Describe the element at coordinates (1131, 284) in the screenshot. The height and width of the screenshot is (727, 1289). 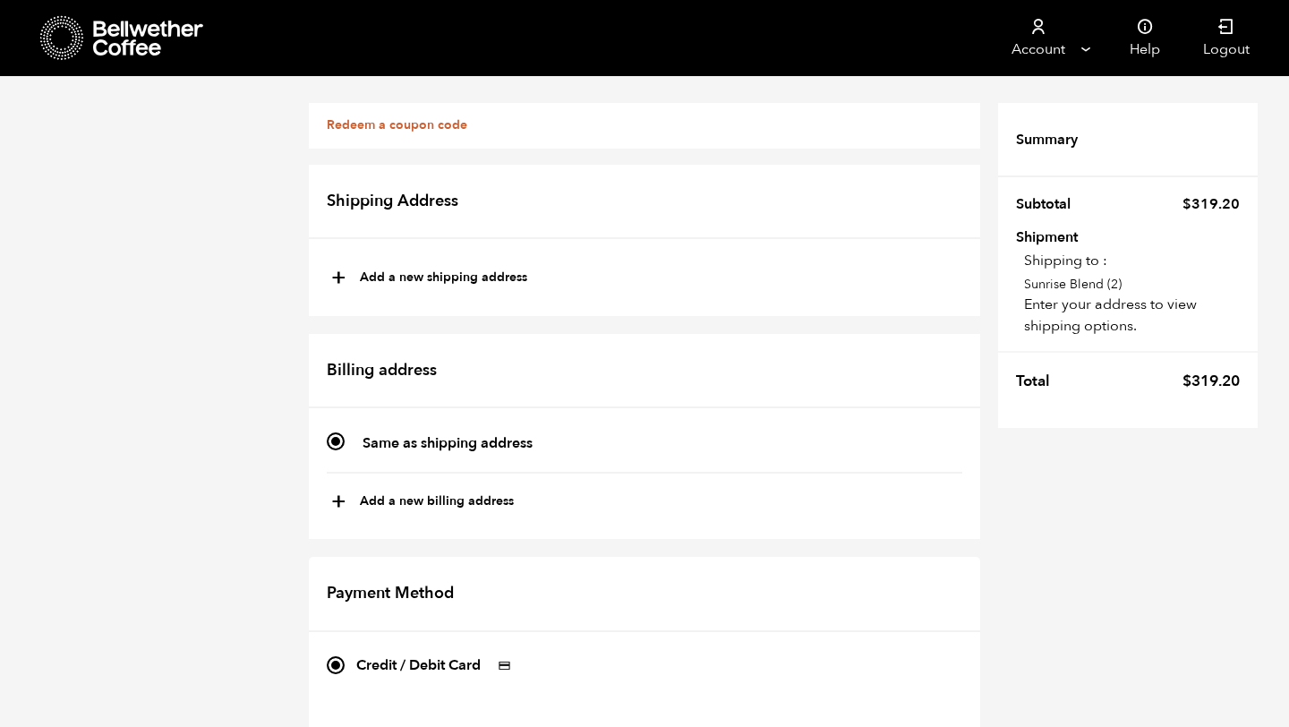
I see `p: Sunrise Blend (2)` at that location.